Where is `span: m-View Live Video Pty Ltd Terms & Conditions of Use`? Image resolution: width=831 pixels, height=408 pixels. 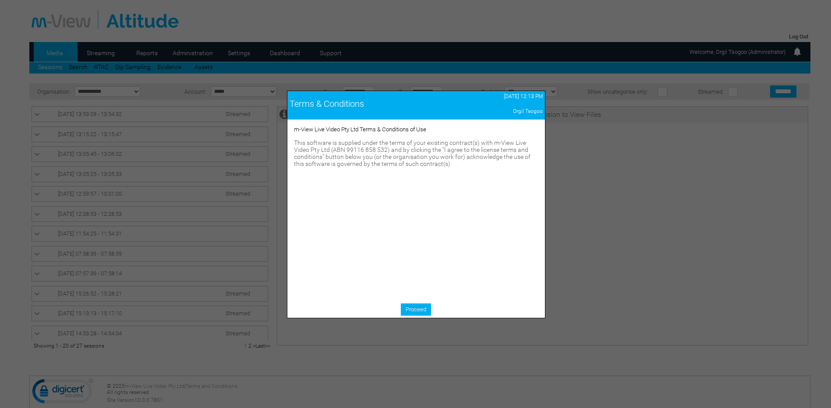
span: m-View Live Video Pty Ltd Terms & Conditions of Use is located at coordinates (360, 129).